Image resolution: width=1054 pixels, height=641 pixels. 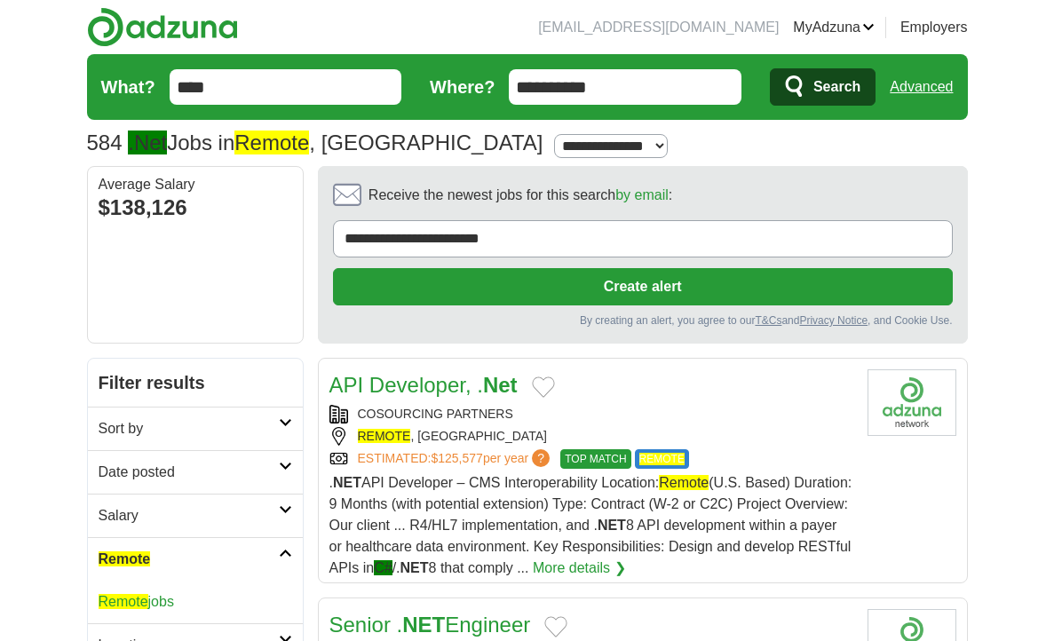 I want to click on span: . API Developer – CMS Interoperability Location: (U.S. Based) Duration: 9 Months (with potential ..., so click(x=590, y=525).